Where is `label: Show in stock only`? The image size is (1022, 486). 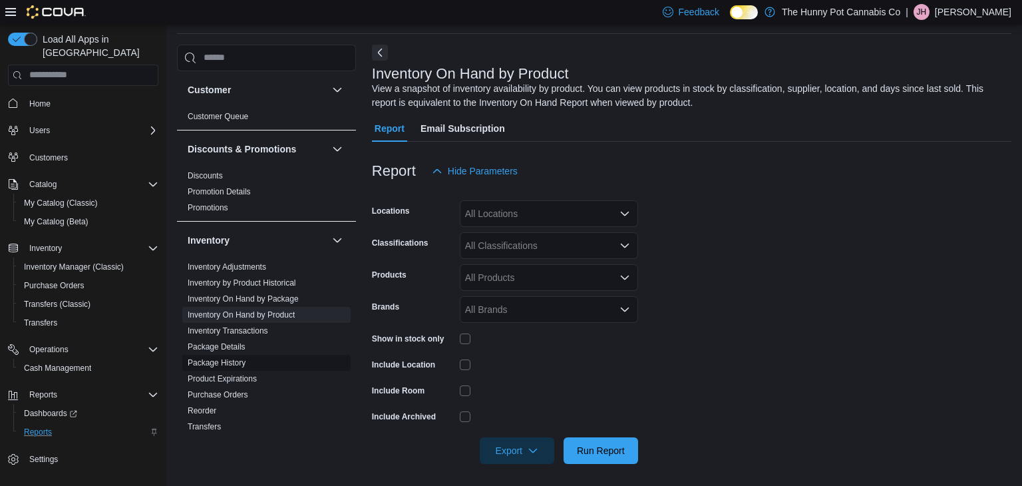 label: Show in stock only is located at coordinates (408, 339).